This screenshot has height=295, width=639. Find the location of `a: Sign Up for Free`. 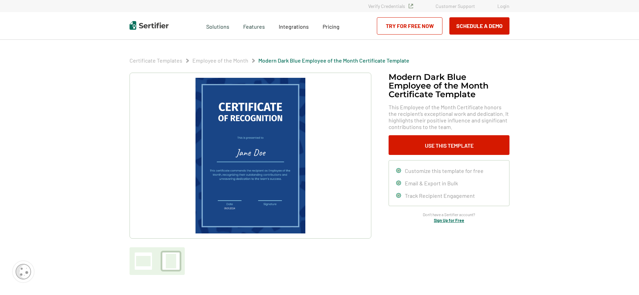

a: Sign Up for Free is located at coordinates (449, 220).